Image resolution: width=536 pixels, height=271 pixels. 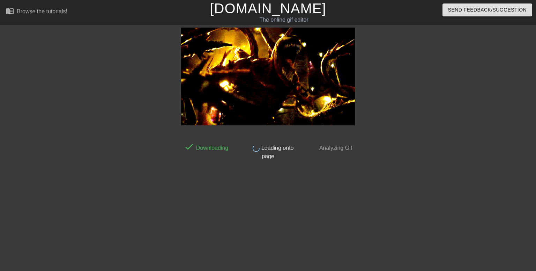 I want to click on span: menu_book, so click(x=10, y=11).